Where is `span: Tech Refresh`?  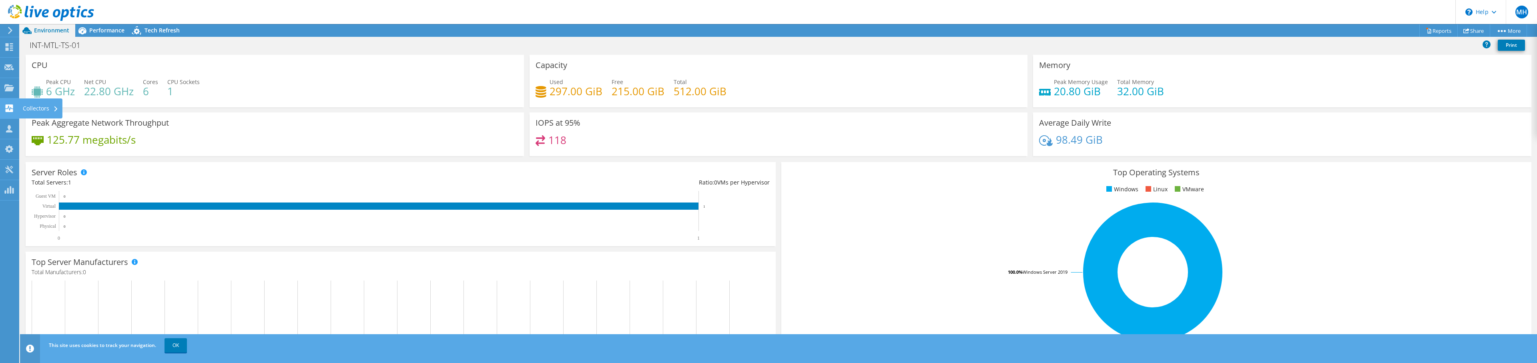 span: Tech Refresh is located at coordinates (162, 30).